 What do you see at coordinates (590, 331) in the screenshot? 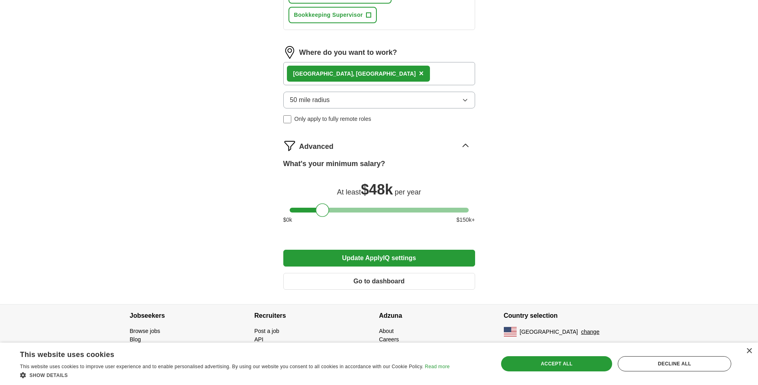
I see `button: change` at bounding box center [590, 331].